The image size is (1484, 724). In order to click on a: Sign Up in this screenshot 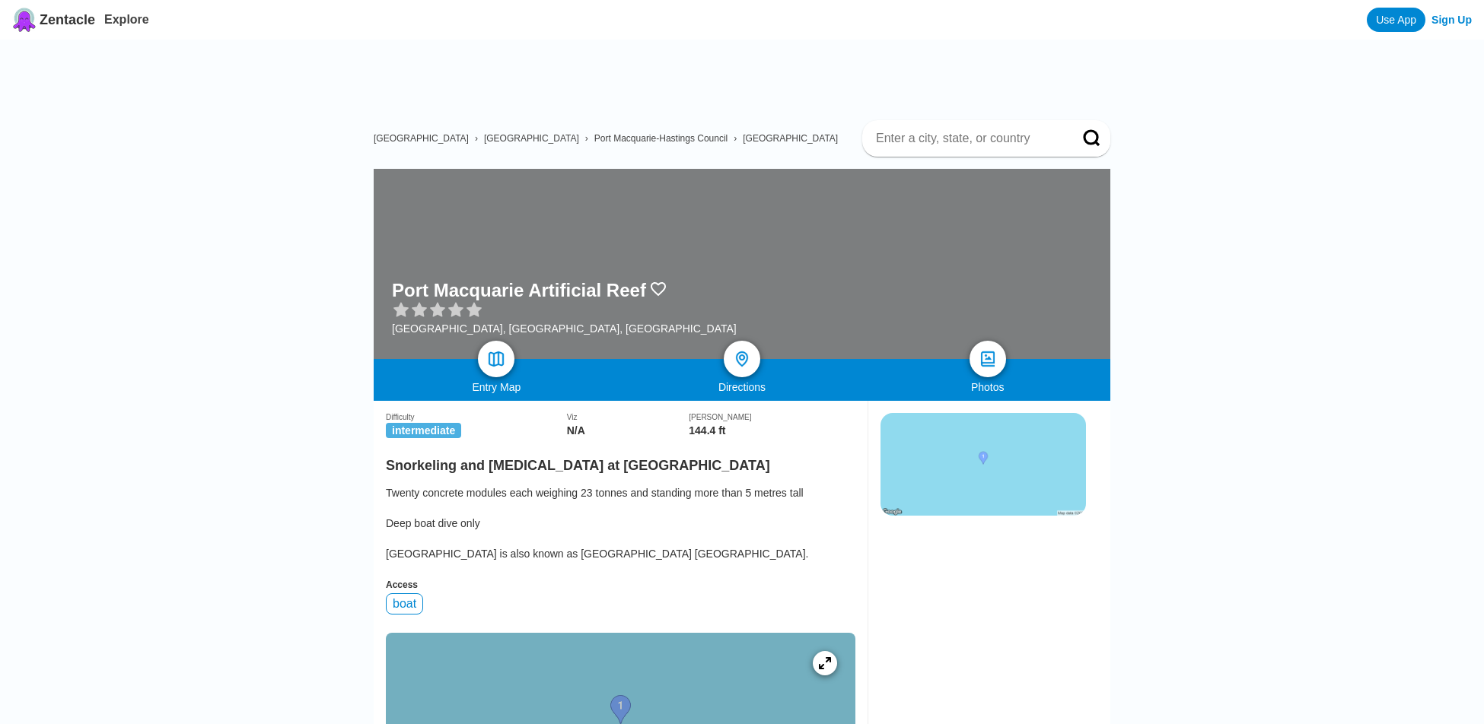, I will do `click(1451, 20)`.